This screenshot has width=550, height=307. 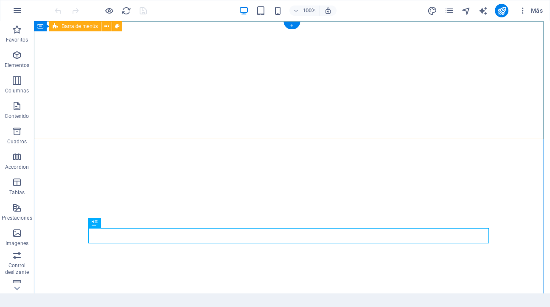 What do you see at coordinates (79, 26) in the screenshot?
I see `span: Barra de menús` at bounding box center [79, 26].